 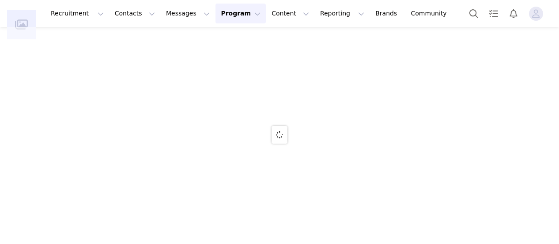 What do you see at coordinates (494, 13) in the screenshot?
I see `a: Tasks` at bounding box center [494, 13].